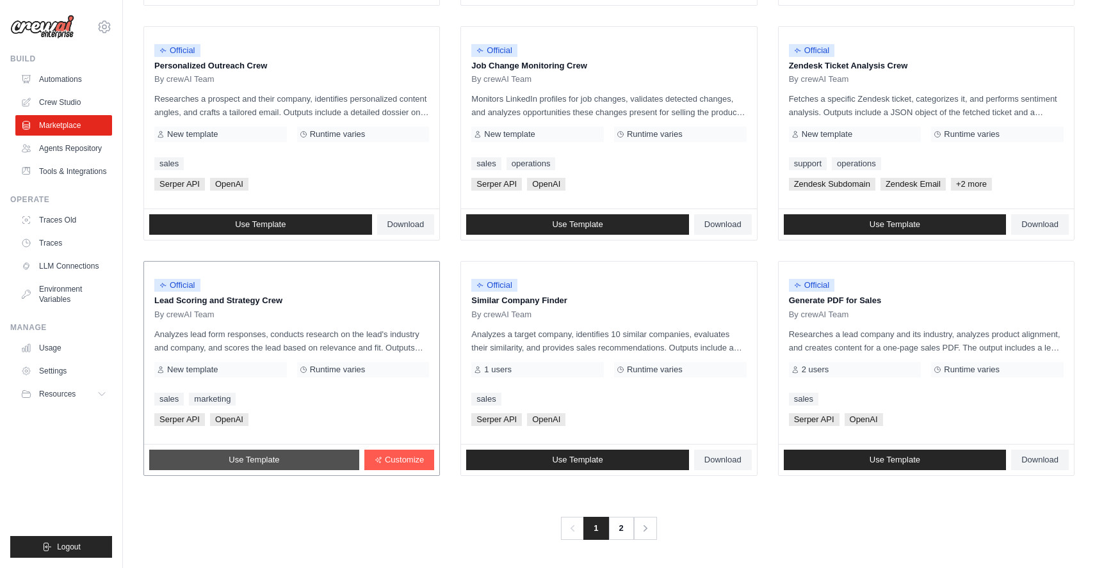 This screenshot has width=1095, height=568. What do you see at coordinates (63, 125) in the screenshot?
I see `a: Marketplace` at bounding box center [63, 125].